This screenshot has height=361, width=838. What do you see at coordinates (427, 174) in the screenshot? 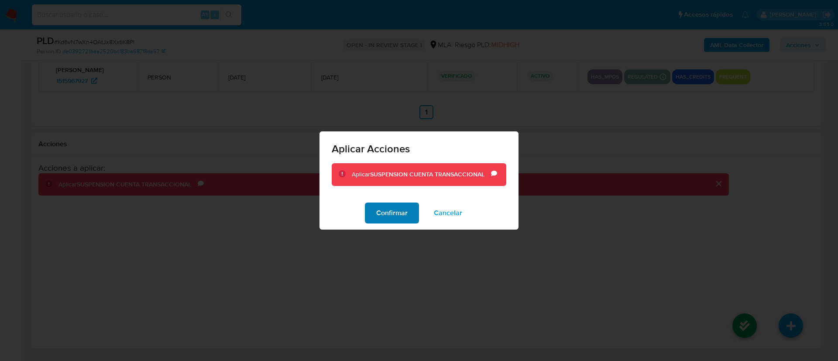
I see `b: SUSPENSION CUENTA TRANSACCIONAL` at bounding box center [427, 174].